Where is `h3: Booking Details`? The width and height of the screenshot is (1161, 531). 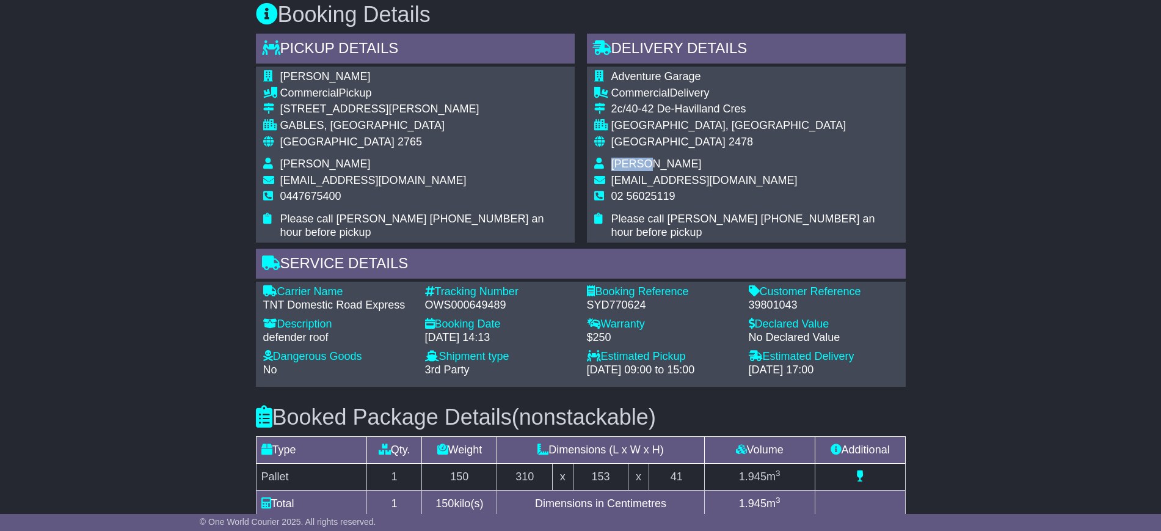 h3: Booking Details is located at coordinates (581, 15).